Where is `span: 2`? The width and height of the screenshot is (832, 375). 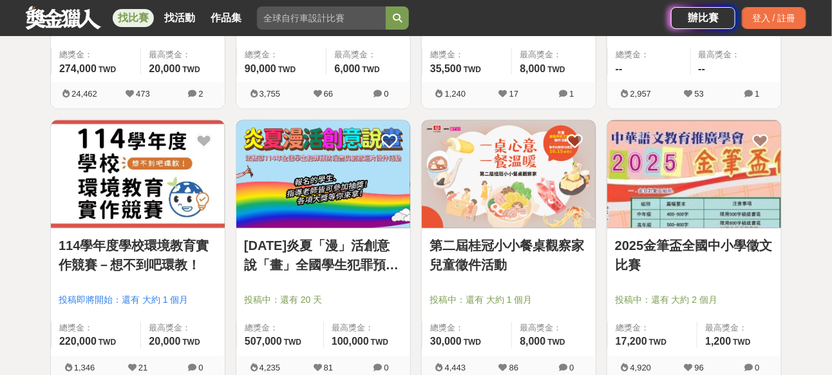
span: 2 is located at coordinates (200, 94).